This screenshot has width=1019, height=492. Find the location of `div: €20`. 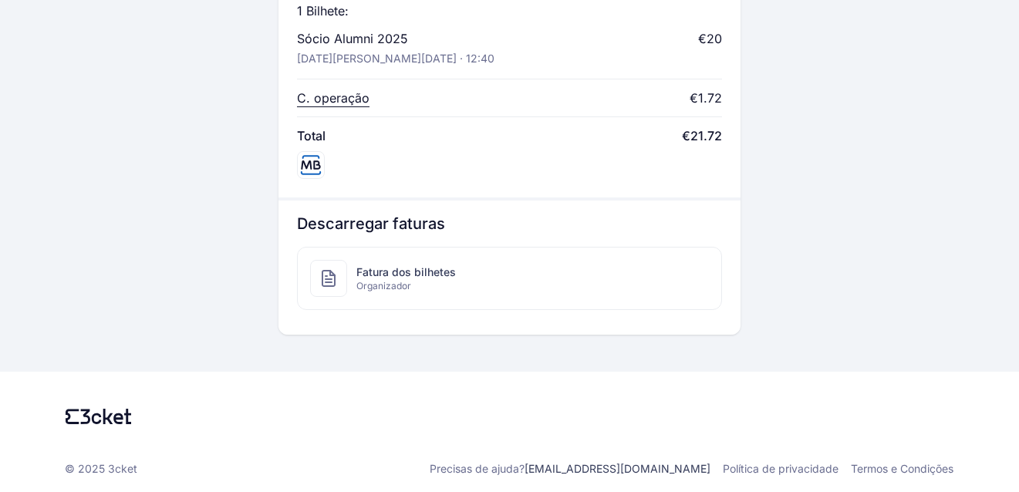

div: €20 is located at coordinates (709, 39).